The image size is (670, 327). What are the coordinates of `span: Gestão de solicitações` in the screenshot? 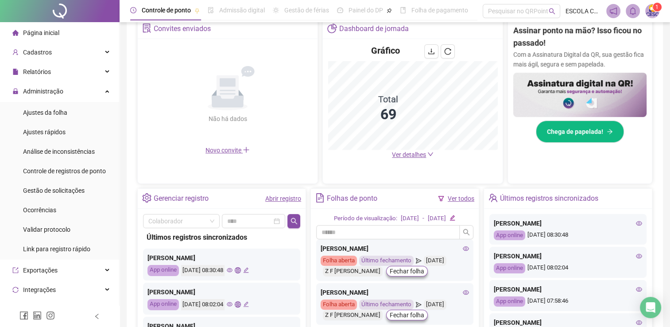 It's located at (54, 190).